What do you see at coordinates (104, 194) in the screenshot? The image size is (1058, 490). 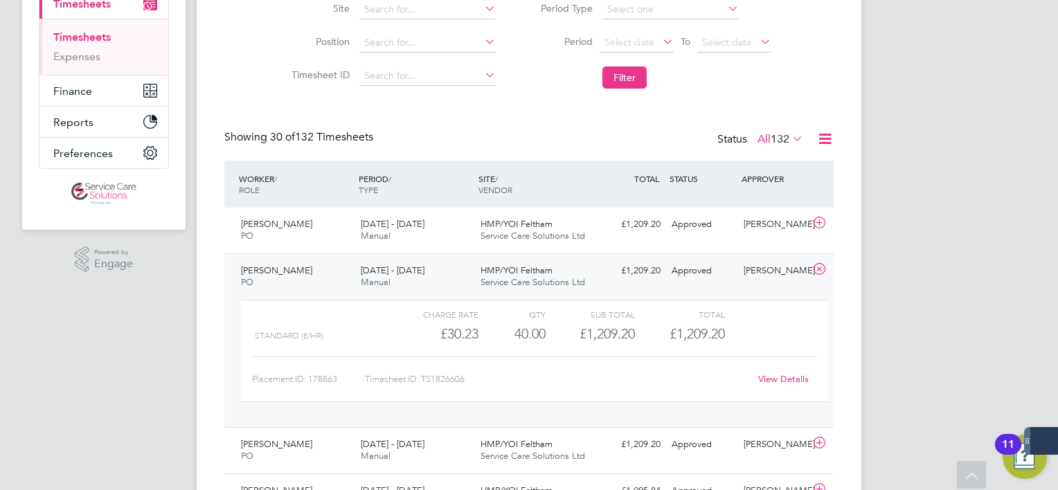 I see `img: servicecare-logo-retina.png` at bounding box center [104, 194].